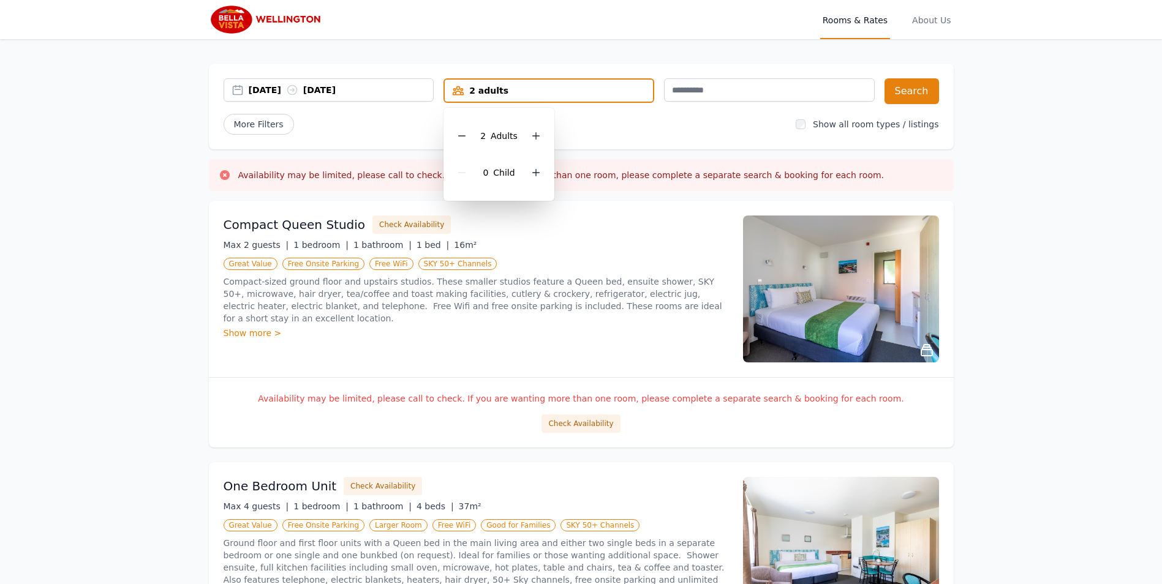  What do you see at coordinates (435, 507) in the screenshot?
I see `span: 4 beds |` at bounding box center [435, 507].